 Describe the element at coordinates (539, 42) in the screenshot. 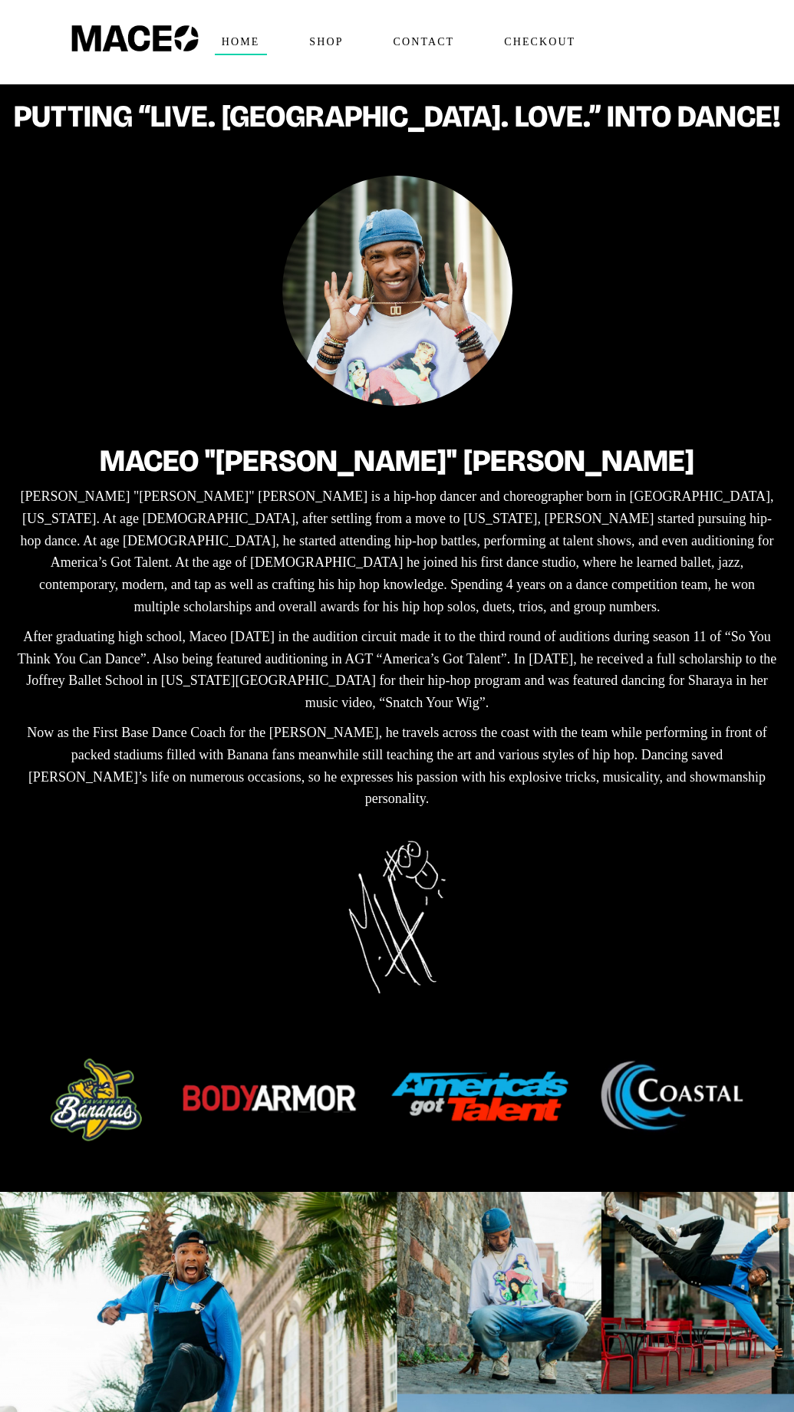

I see `span: Checkout` at that location.